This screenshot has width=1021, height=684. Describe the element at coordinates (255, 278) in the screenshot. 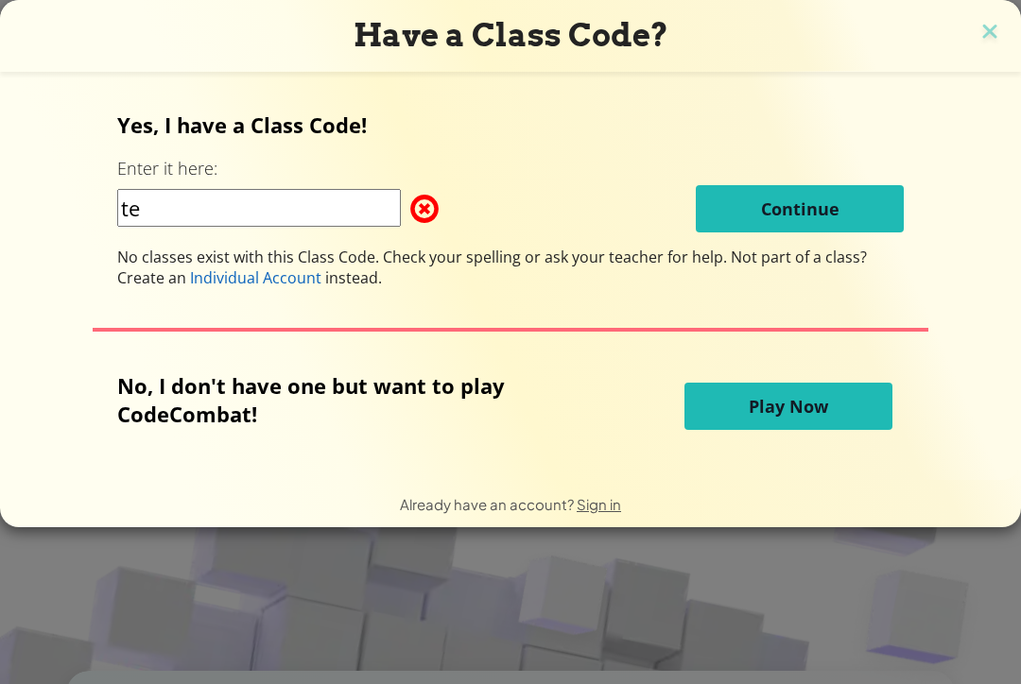

I see `span: Individual Account` at that location.